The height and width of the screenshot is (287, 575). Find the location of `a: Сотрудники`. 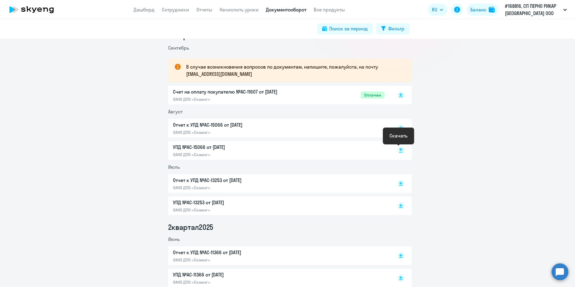

a: Сотрудники is located at coordinates (175, 10).